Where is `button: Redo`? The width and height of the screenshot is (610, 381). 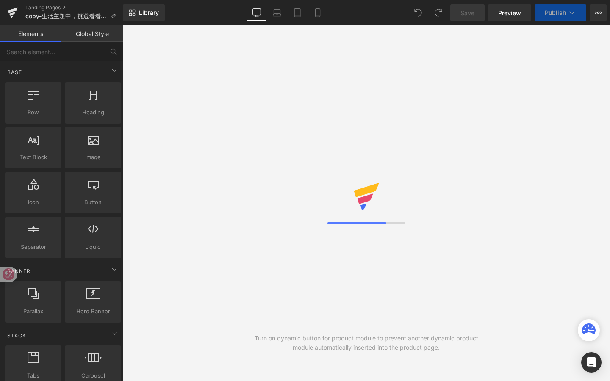 button: Redo is located at coordinates (439, 13).